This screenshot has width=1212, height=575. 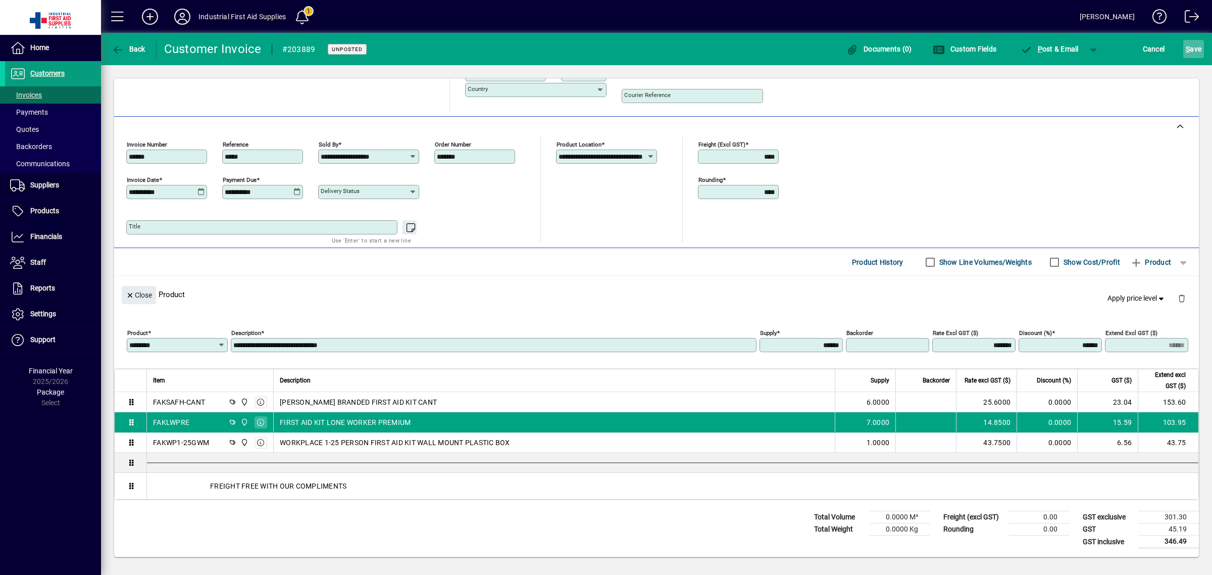 I want to click on button: Documents (0), so click(x=880, y=49).